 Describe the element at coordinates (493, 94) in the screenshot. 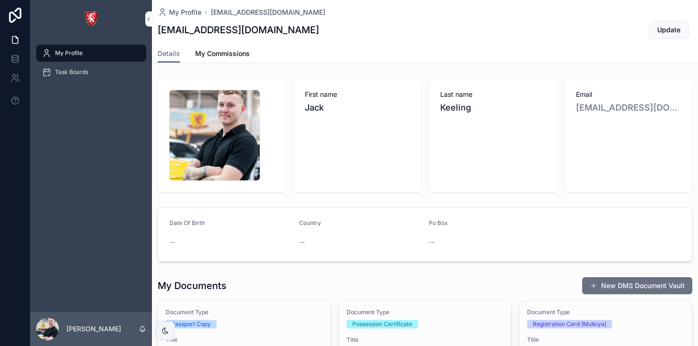

I see `span: Last name` at that location.